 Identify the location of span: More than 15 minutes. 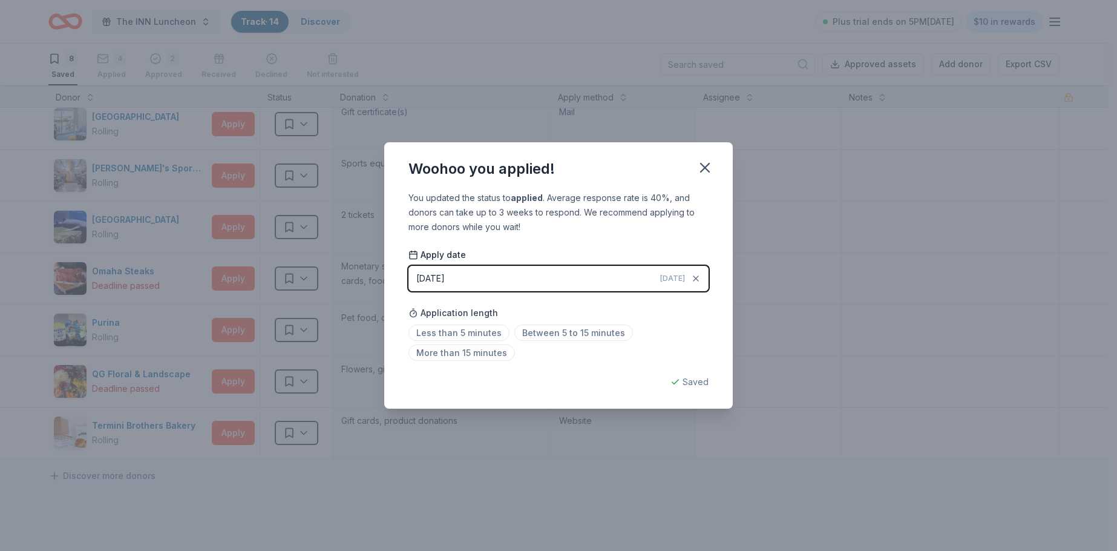
(462, 352).